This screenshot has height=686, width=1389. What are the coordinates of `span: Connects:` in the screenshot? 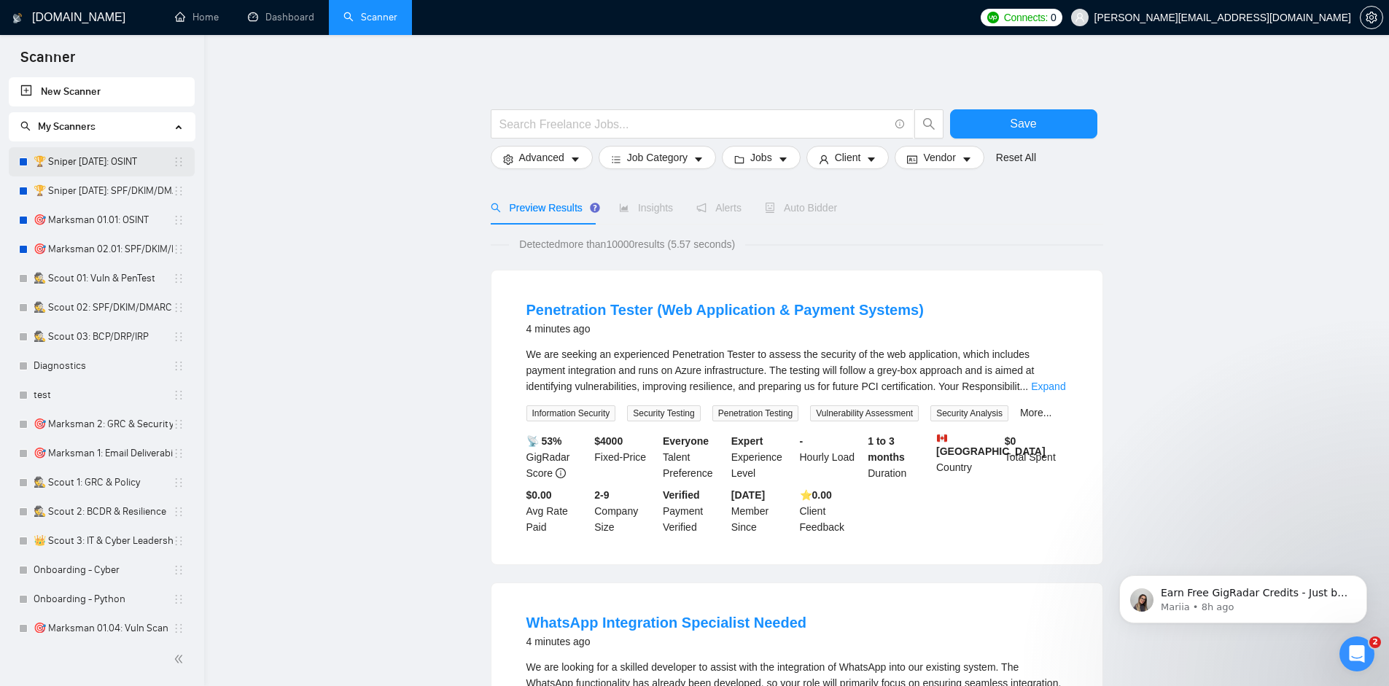 It's located at (1026, 17).